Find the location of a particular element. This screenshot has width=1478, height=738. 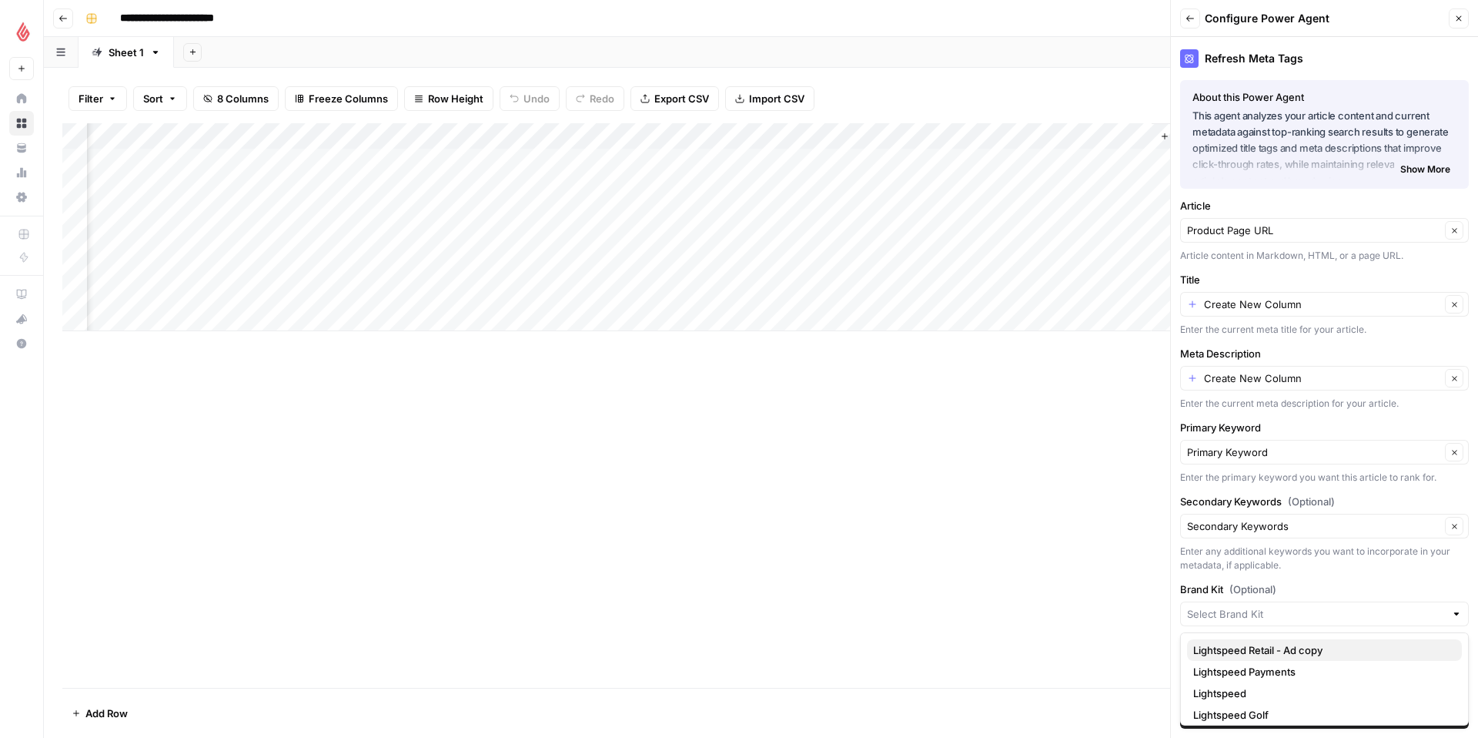

span: Redo is located at coordinates (602, 99).